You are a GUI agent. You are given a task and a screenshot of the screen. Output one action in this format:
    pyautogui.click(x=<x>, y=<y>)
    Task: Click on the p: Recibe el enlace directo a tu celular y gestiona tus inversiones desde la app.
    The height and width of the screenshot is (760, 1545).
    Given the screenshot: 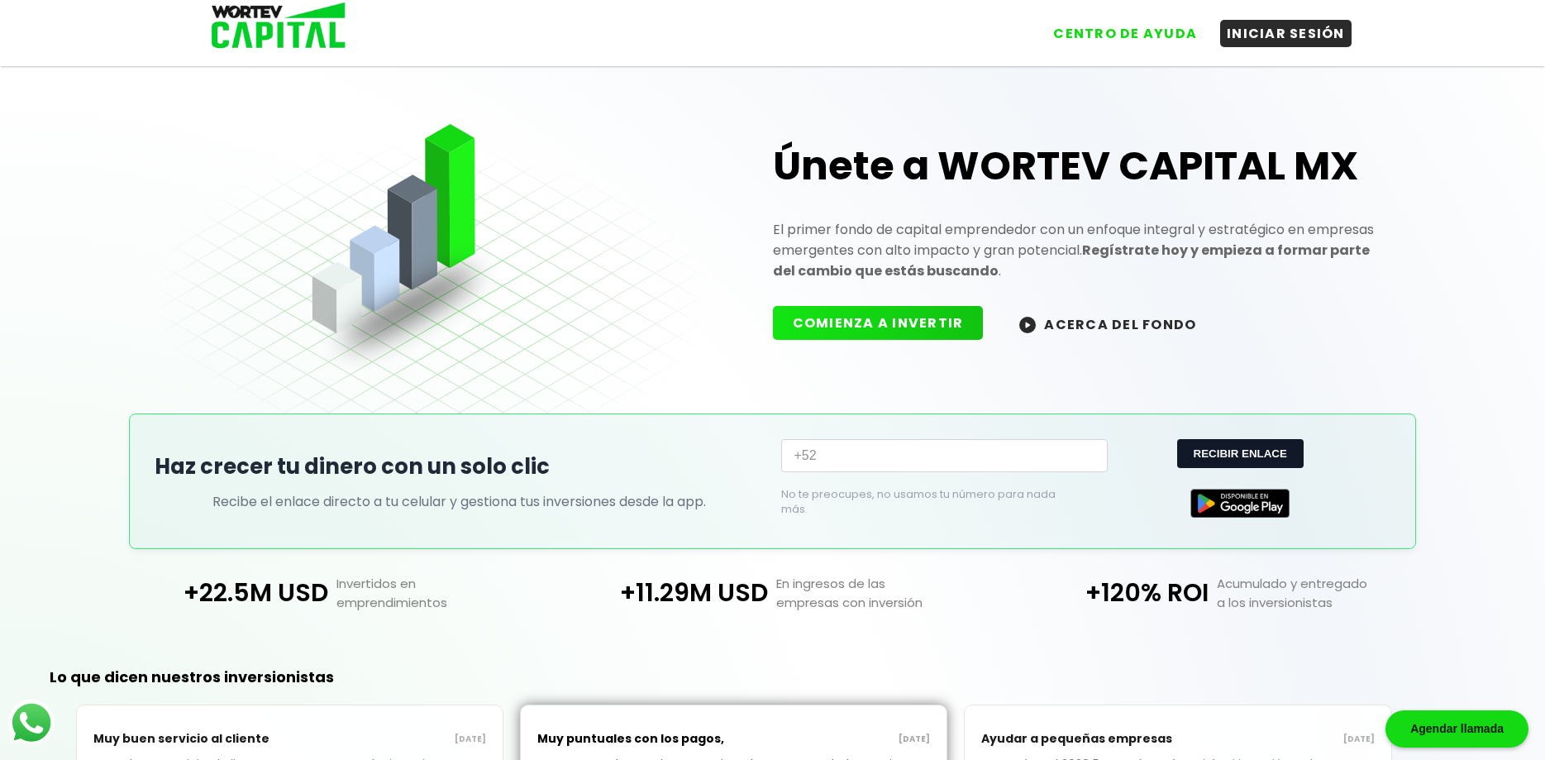 What is the action you would take?
    pyautogui.click(x=459, y=501)
    